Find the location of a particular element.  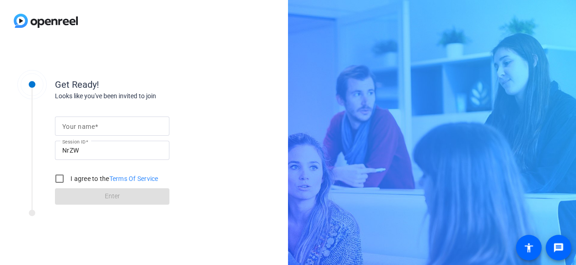

mat-label: Session ID is located at coordinates (74, 142).